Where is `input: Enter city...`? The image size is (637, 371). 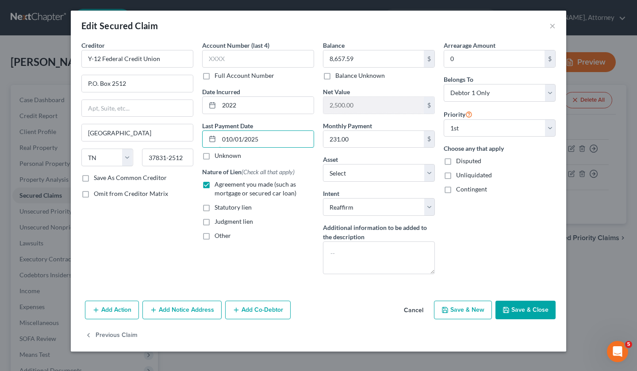 input: Enter city... is located at coordinates (137, 133).